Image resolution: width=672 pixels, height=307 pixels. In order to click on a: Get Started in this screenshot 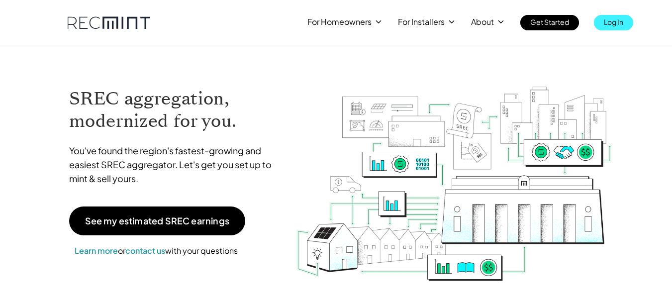, I will do `click(549, 22)`.